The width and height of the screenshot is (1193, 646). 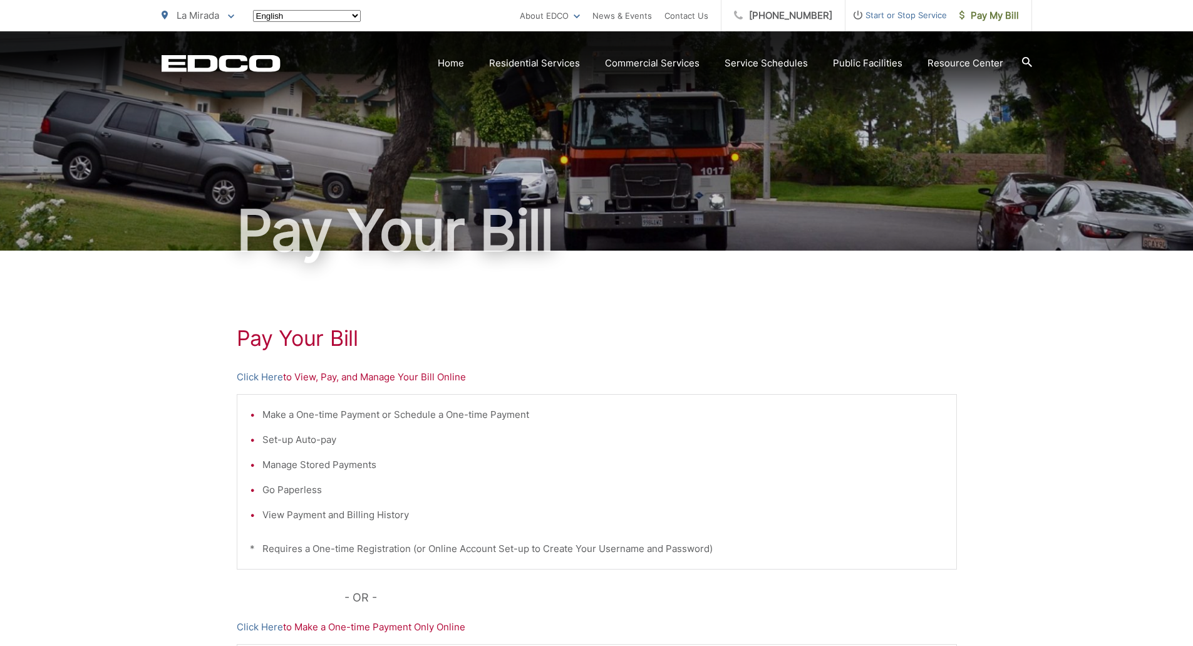 I want to click on a: About EDCO, so click(x=550, y=16).